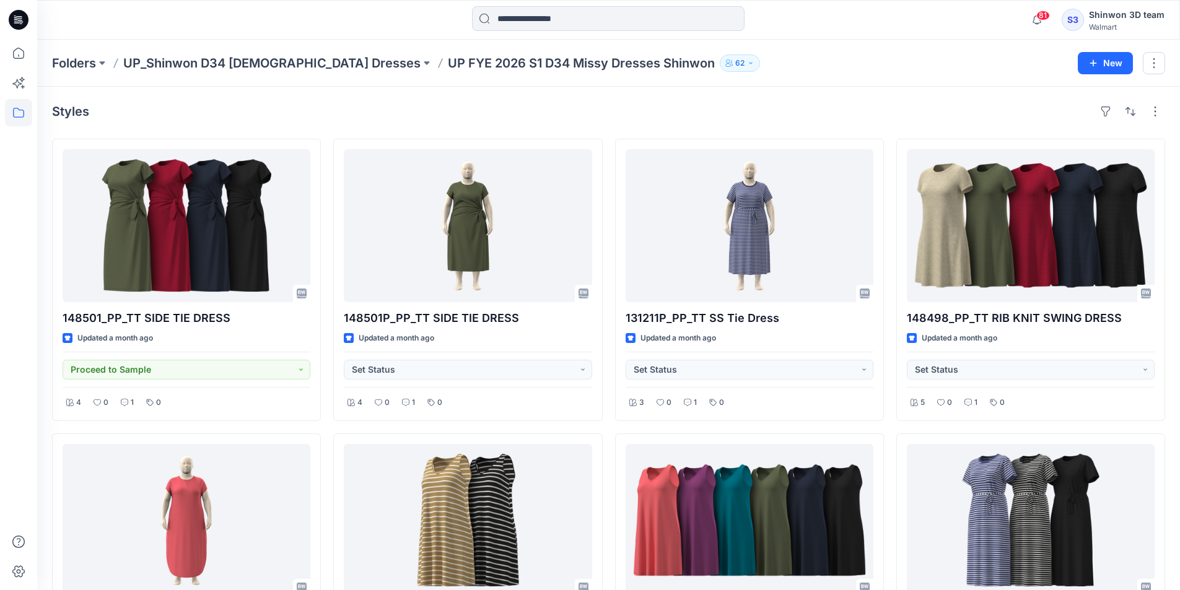  What do you see at coordinates (750, 318) in the screenshot?
I see `p: 131211P_PP_TT SS Tie Dress` at bounding box center [750, 318].